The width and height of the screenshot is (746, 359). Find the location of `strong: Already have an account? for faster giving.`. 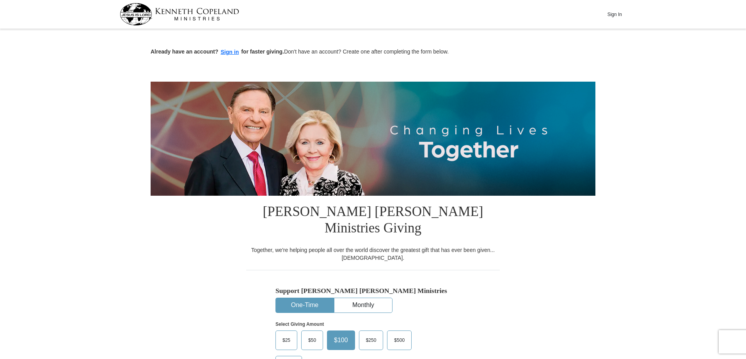

strong: Already have an account? for faster giving. is located at coordinates (217, 52).